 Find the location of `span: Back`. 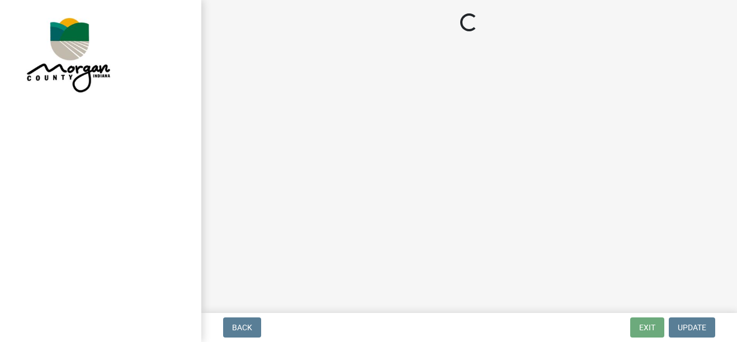

span: Back is located at coordinates (242, 328).